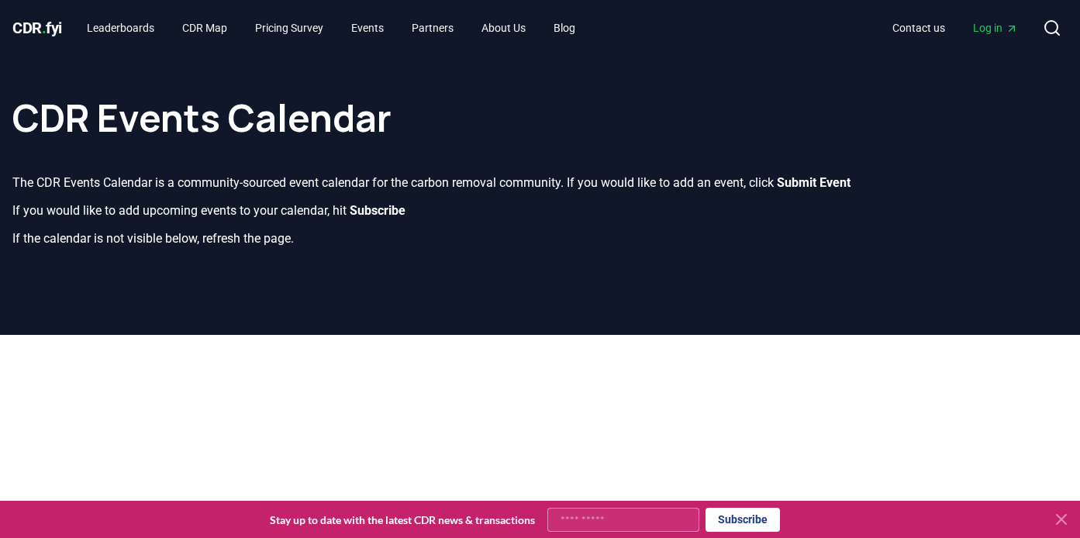 The image size is (1080, 538). I want to click on a: CDR.fyi, so click(37, 28).